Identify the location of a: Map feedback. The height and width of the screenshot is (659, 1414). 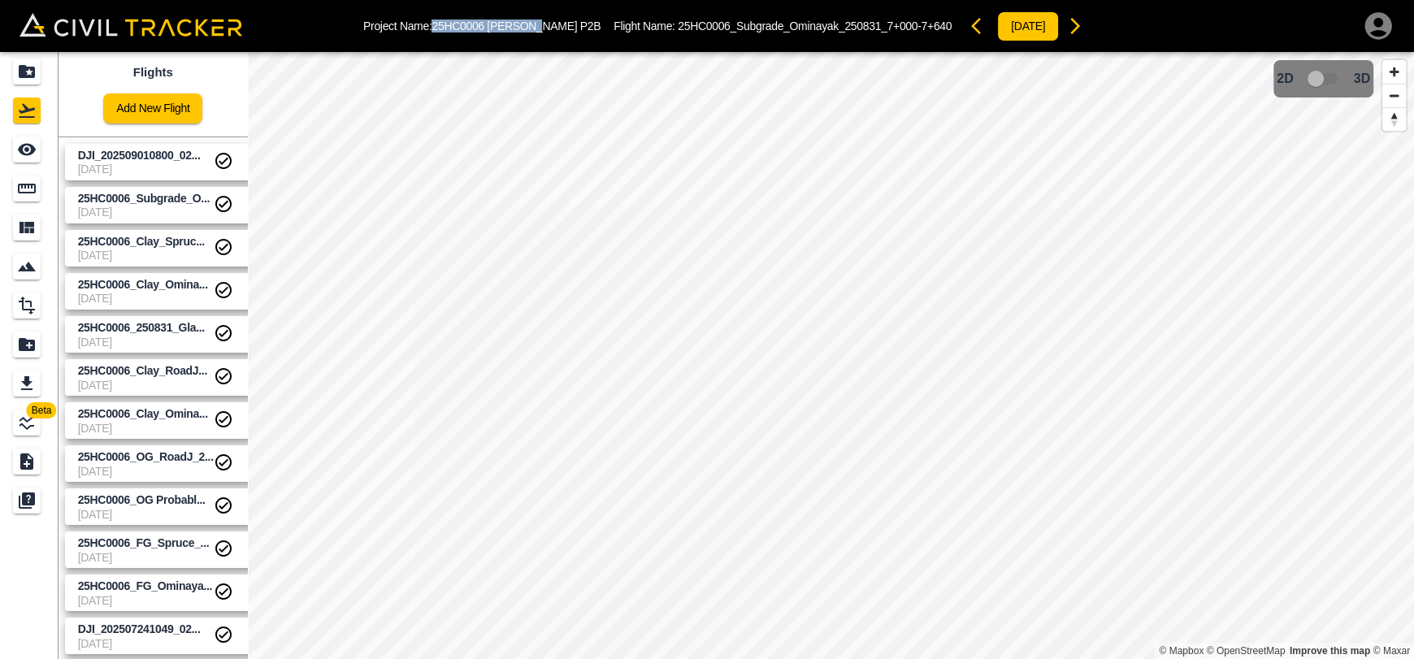
(1329, 651).